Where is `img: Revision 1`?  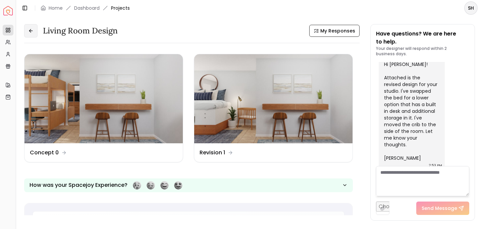 img: Revision 1 is located at coordinates (273, 99).